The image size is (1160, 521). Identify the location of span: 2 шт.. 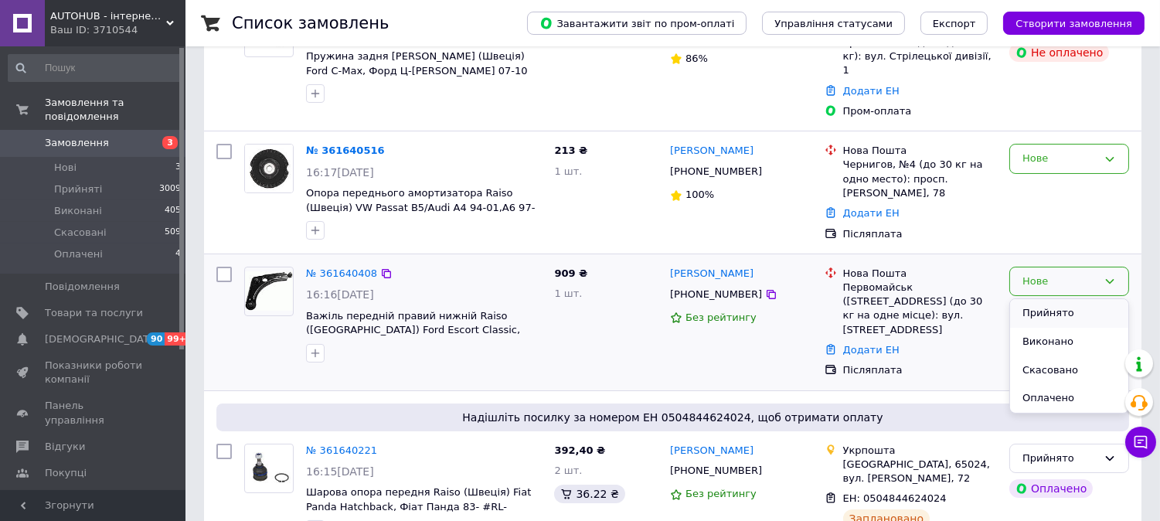
(568, 470).